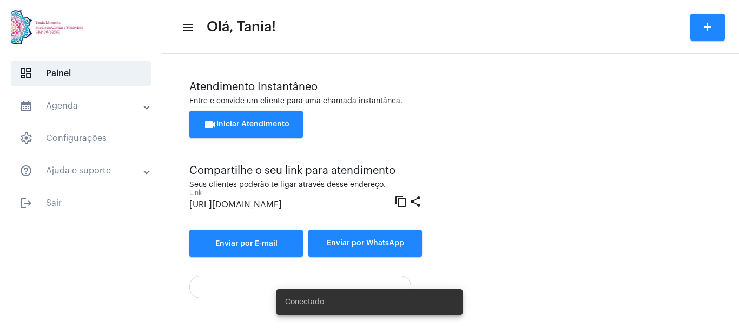 This screenshot has width=739, height=328. I want to click on div: Atendimento Instantâneo, so click(450, 87).